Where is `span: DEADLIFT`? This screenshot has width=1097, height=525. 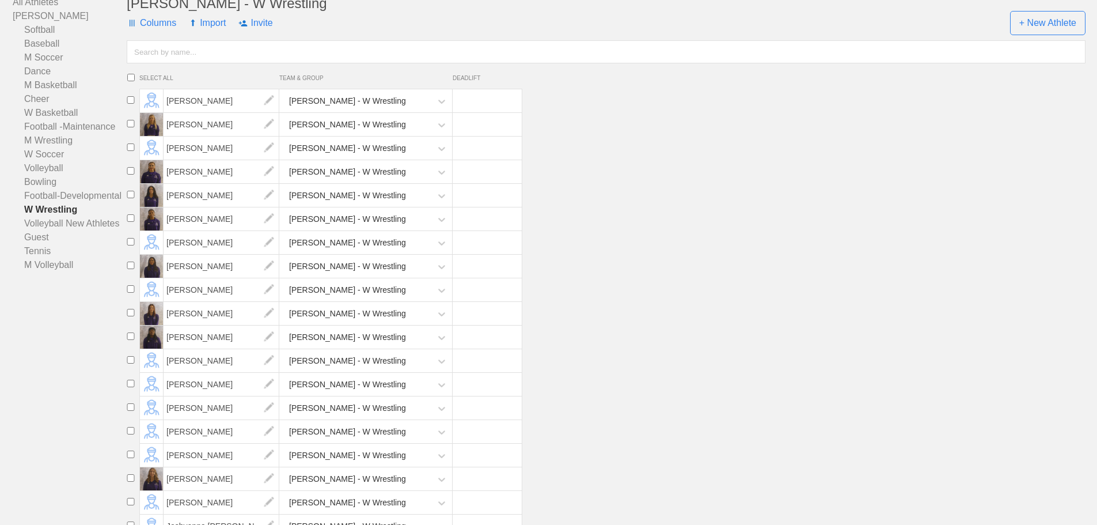 span: DEADLIFT is located at coordinates (484, 78).